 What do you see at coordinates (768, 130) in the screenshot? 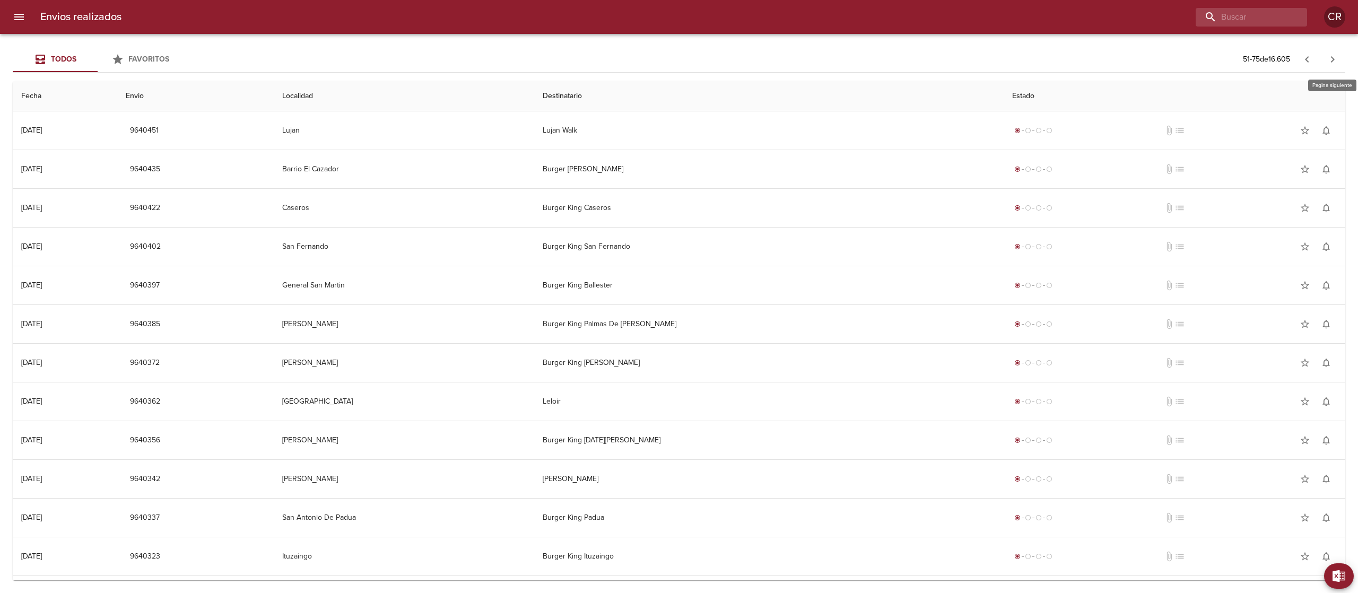
I see `td: Lujan Walk` at bounding box center [768, 130].